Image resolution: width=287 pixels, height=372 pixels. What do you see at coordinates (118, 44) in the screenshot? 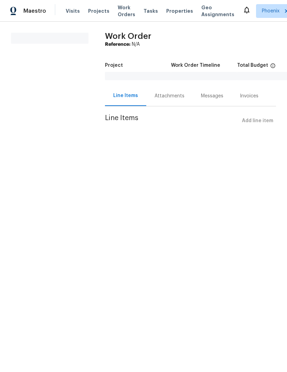
I see `b: Reference:` at bounding box center [118, 44].